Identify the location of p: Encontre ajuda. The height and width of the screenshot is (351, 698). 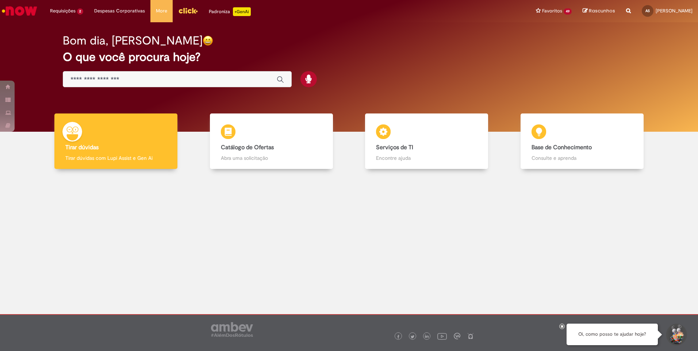
(427, 158).